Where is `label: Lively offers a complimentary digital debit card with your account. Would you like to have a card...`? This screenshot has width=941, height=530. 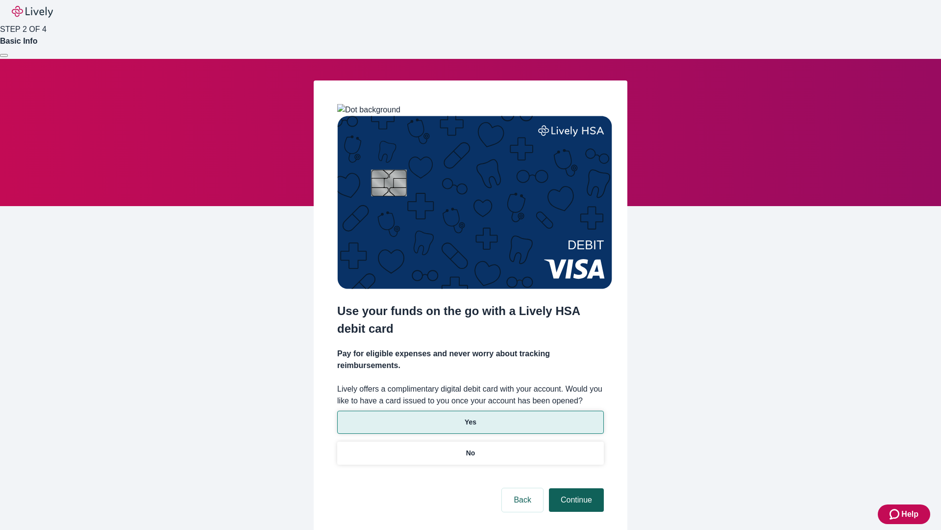 label: Lively offers a complimentary digital debit card with your account. Would you like to have a card... is located at coordinates (471, 395).